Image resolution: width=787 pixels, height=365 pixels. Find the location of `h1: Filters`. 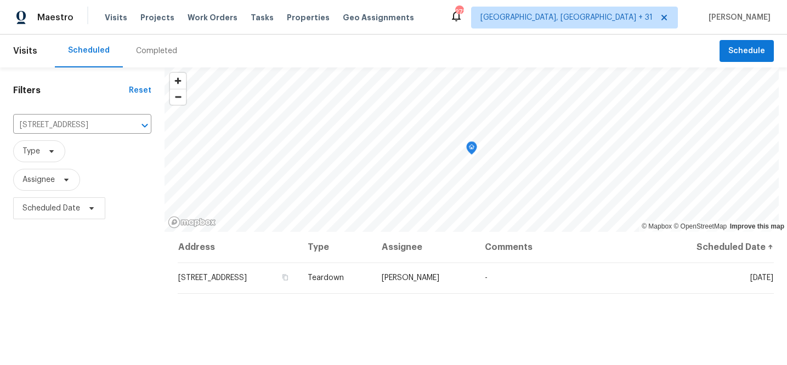

h1: Filters is located at coordinates (71, 90).